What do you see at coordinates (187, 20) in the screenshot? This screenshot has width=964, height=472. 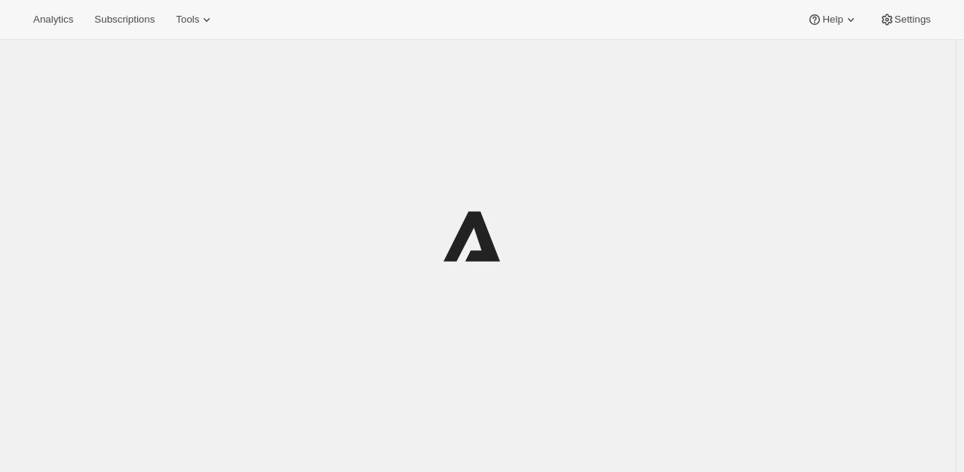 I see `span: Tools` at bounding box center [187, 20].